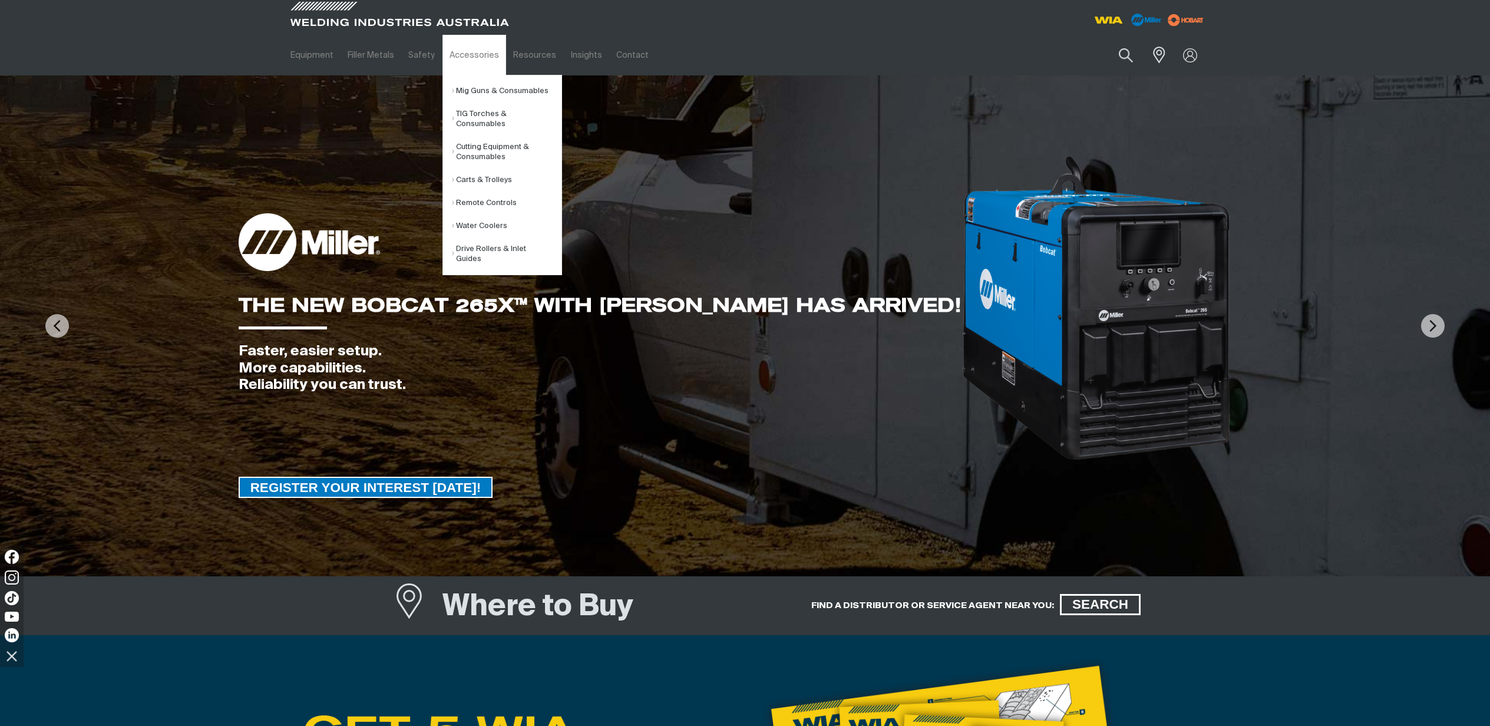 The image size is (1490, 726). I want to click on a: Where to Buy, so click(419, 609).